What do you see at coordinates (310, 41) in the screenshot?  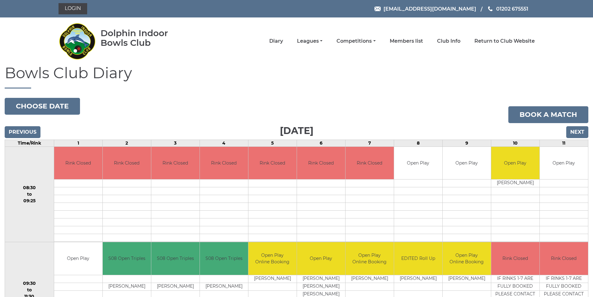 I see `a: Leagues` at bounding box center [310, 41].